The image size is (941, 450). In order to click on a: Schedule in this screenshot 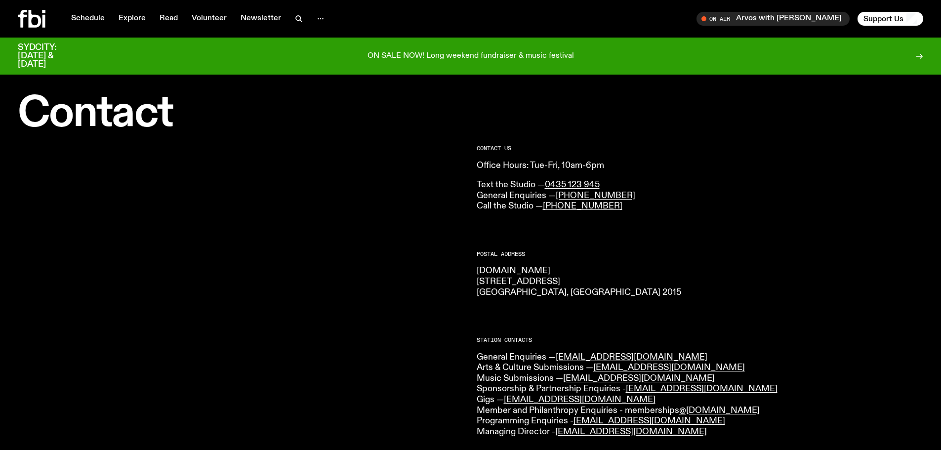, I will do `click(88, 19)`.